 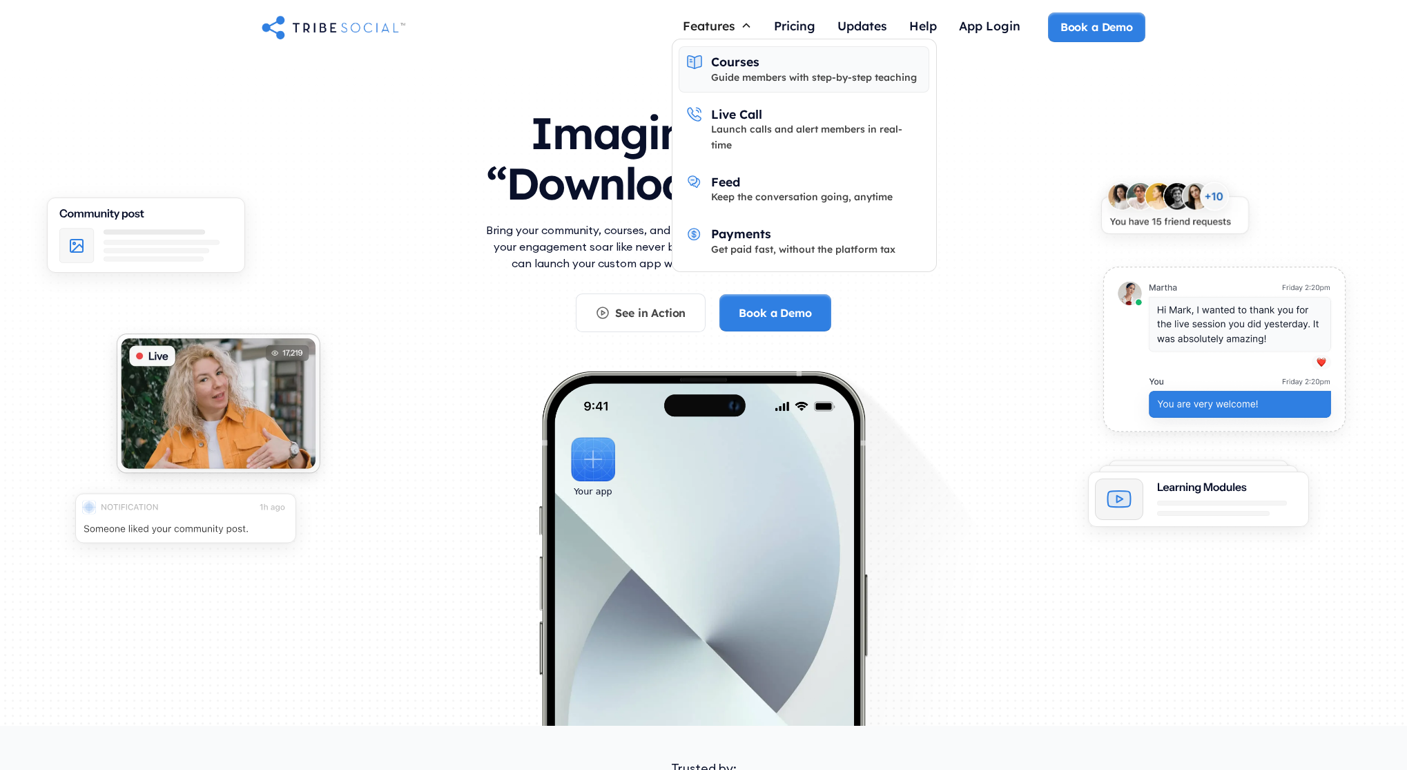 What do you see at coordinates (803, 249) in the screenshot?
I see `div: Get paid fast, without the platform tax` at bounding box center [803, 249].